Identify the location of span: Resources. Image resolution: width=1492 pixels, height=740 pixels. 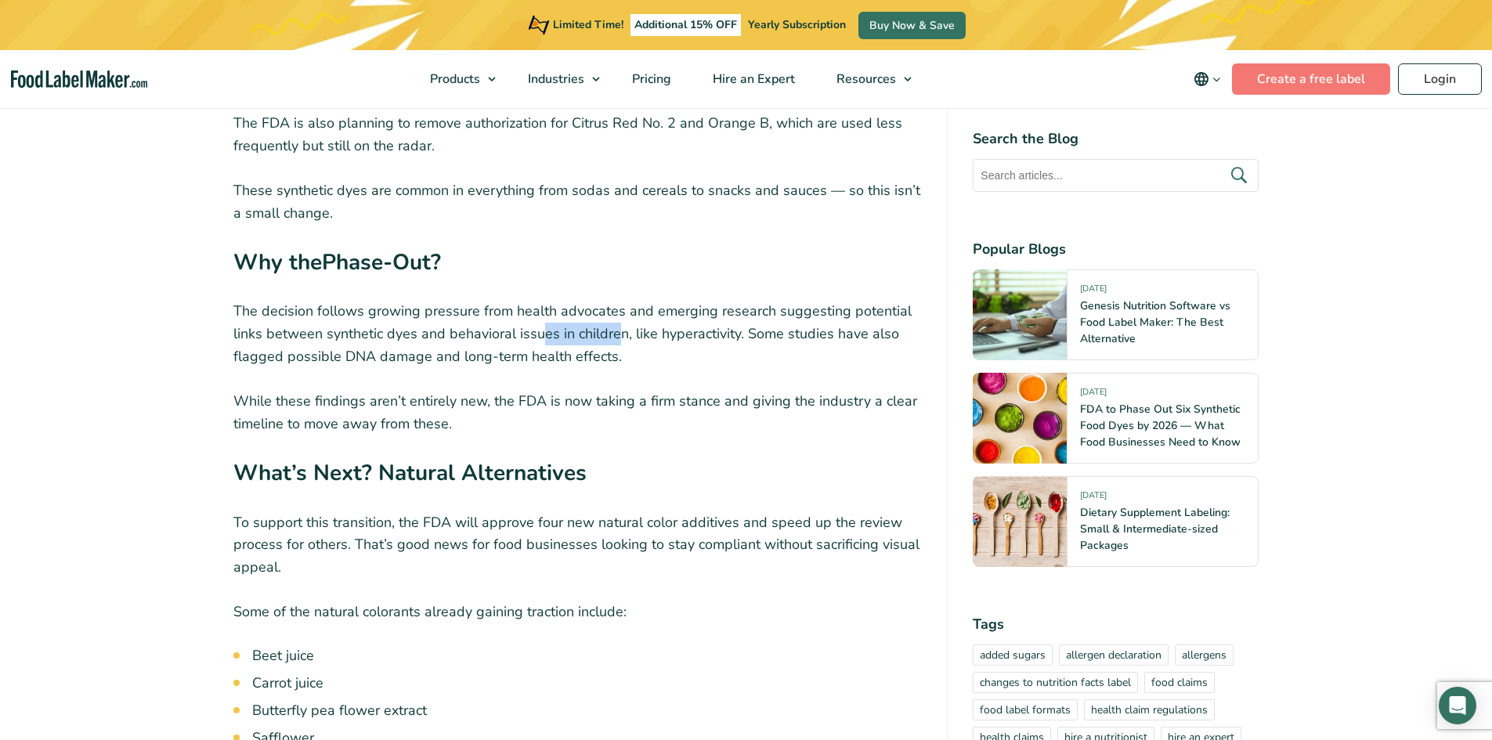
(865, 79).